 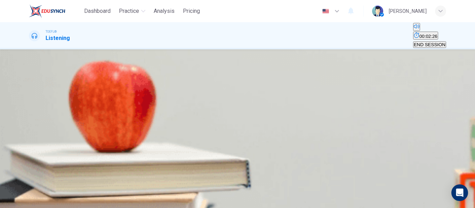 What do you see at coordinates (378, 11) in the screenshot?
I see `img: Profile picture` at bounding box center [378, 11].